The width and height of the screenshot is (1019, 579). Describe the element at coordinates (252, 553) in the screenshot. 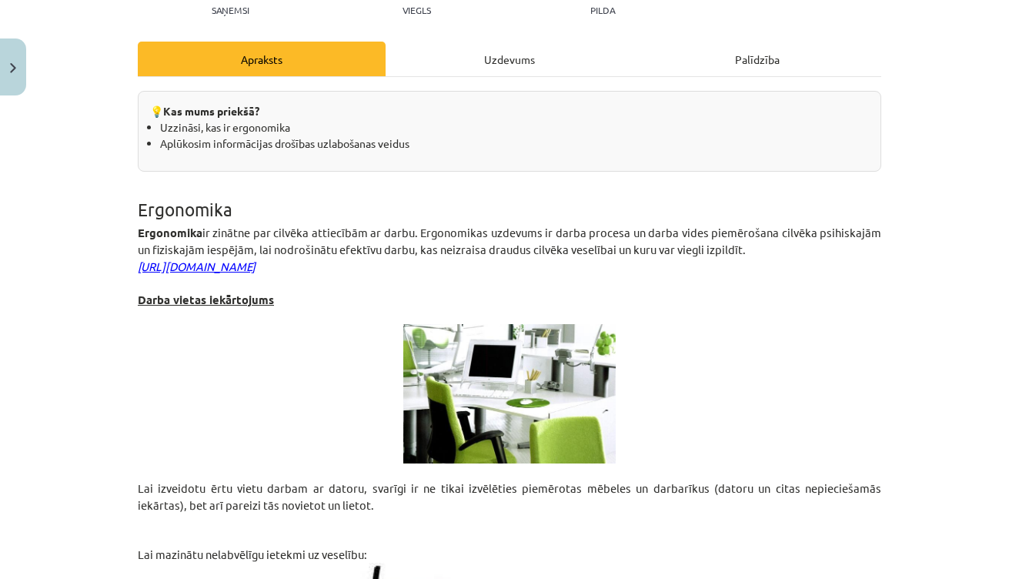

I see `span: Lai mazinātu nelabvēlīgu ietekmi uz veselību:` at that location.